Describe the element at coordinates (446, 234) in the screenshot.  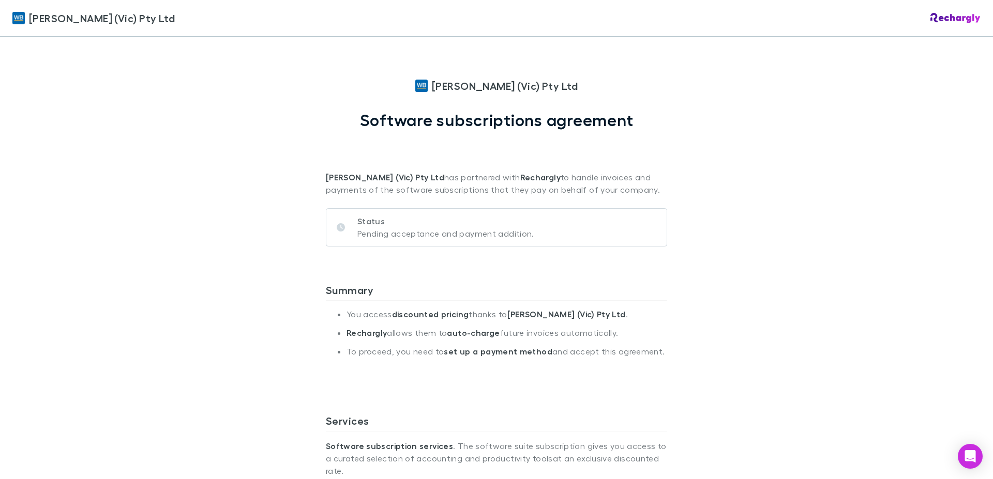
I see `p: Pending acceptance and payment addition.` at that location.